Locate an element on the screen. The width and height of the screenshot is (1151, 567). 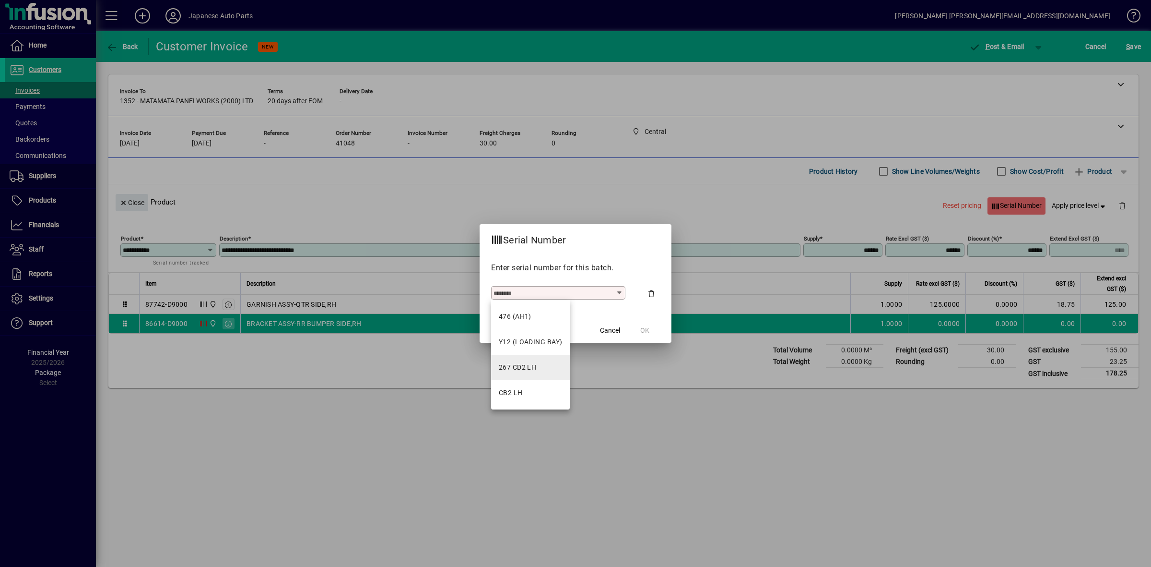
mat-option: 267 CD2 LH is located at coordinates (531, 367).